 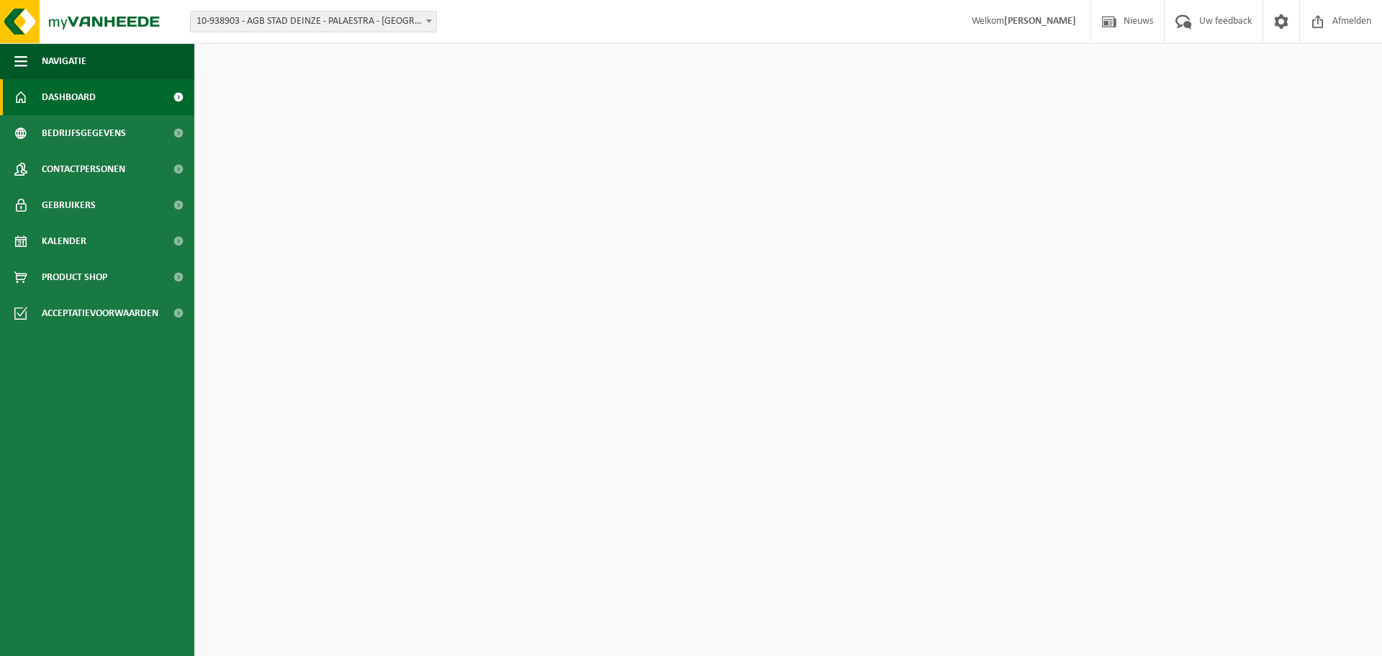 What do you see at coordinates (68, 97) in the screenshot?
I see `span: Dashboard` at bounding box center [68, 97].